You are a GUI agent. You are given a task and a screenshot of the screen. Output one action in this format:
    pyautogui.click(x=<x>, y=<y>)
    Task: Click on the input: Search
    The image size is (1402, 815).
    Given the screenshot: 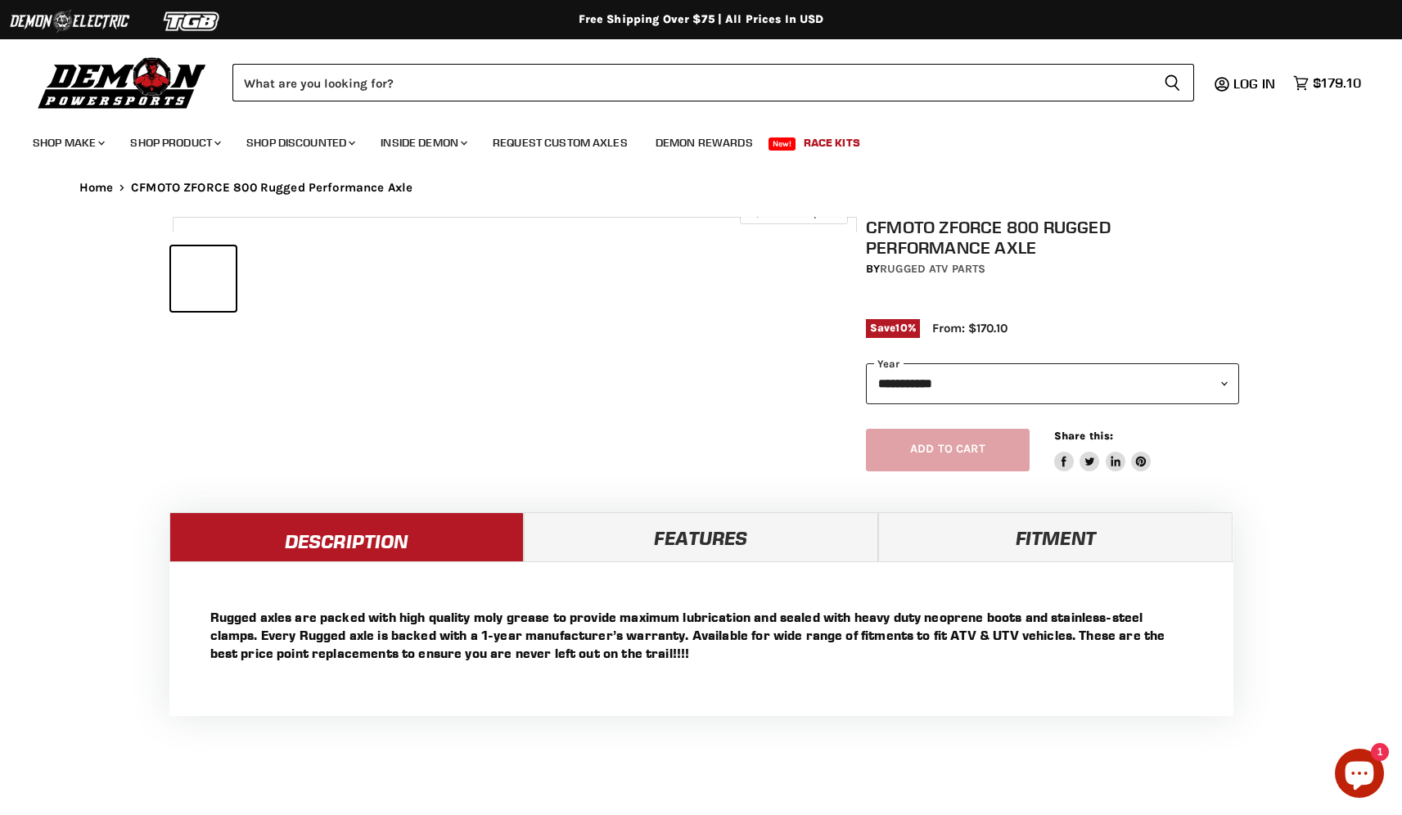 What is the action you would take?
    pyautogui.click(x=692, y=83)
    